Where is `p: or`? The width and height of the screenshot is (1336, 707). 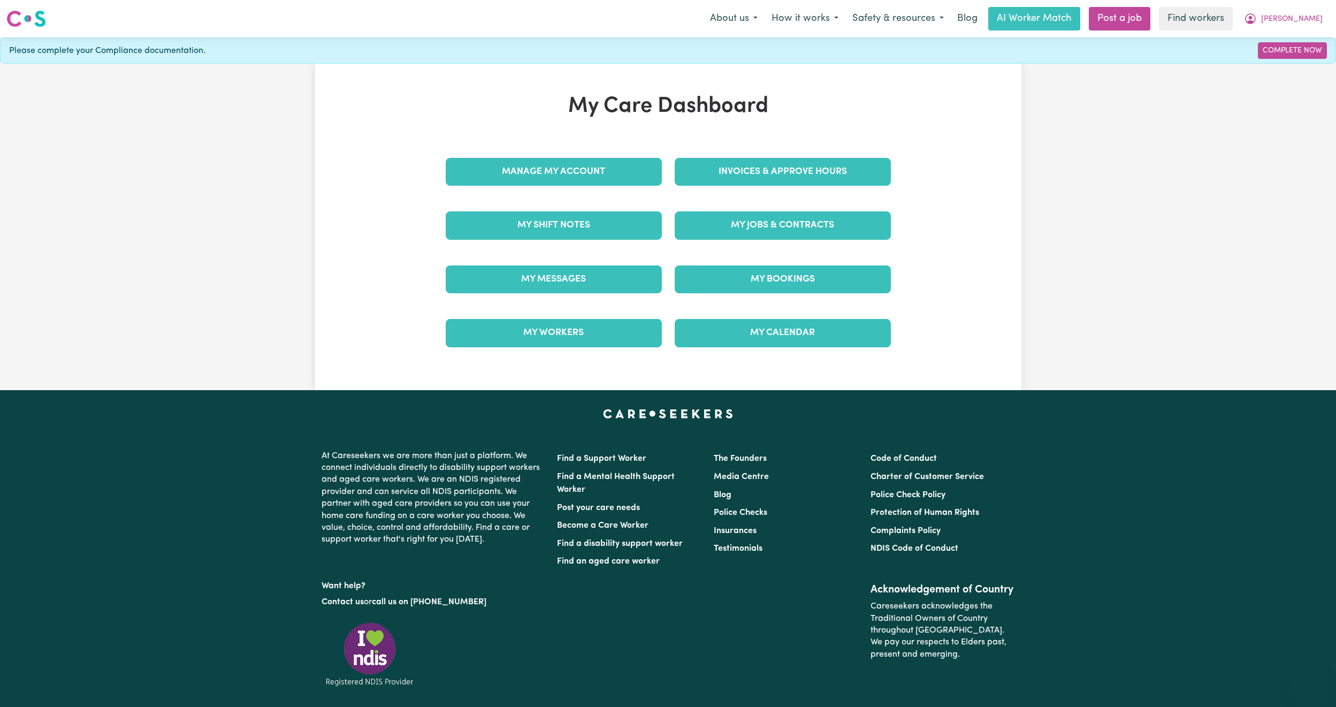 p: or is located at coordinates (433, 602).